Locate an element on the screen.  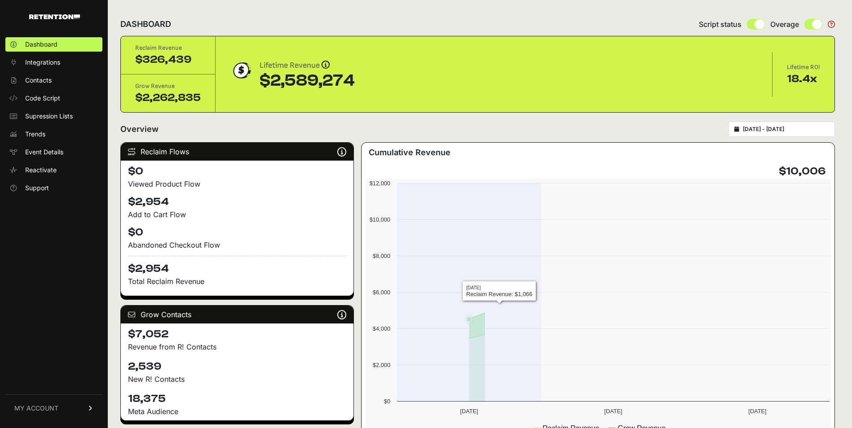
div: Grow Revenue is located at coordinates (168, 86).